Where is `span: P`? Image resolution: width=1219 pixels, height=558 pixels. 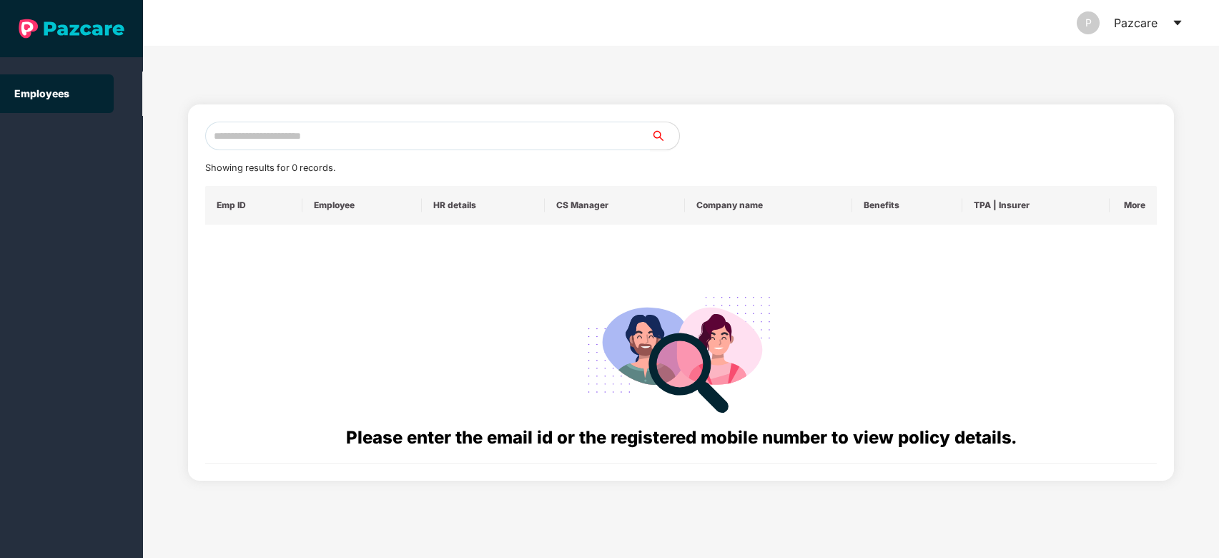 span: P is located at coordinates (1088, 23).